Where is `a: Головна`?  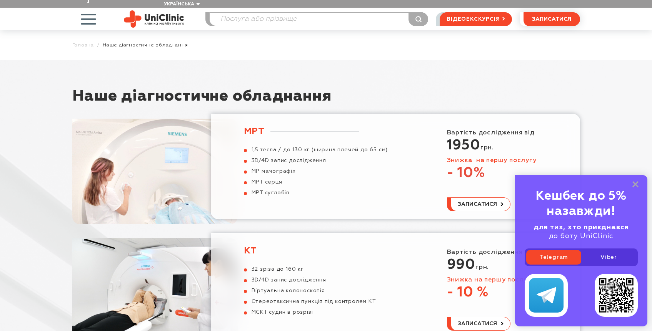
a: Головна is located at coordinates (83, 45).